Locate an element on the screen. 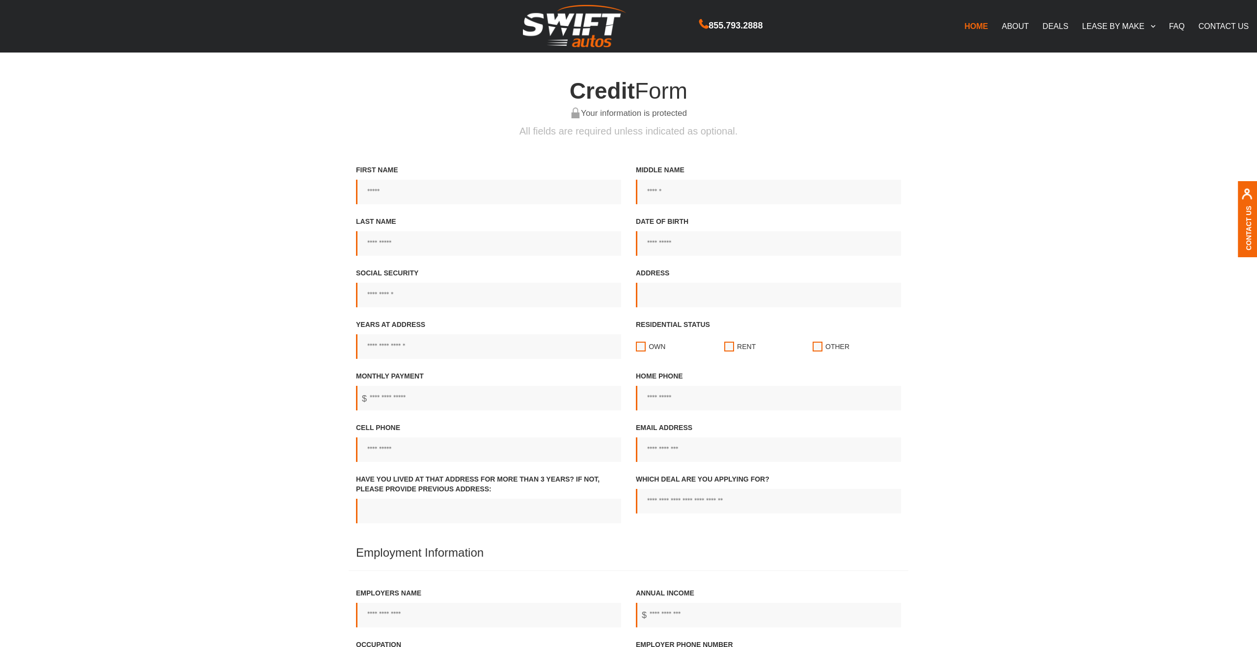 The width and height of the screenshot is (1257, 647). input: Middle Name is located at coordinates (769, 192).